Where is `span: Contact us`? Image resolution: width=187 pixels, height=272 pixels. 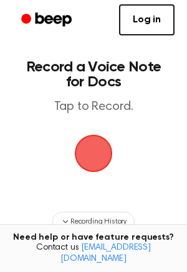
span: Contact us is located at coordinates (93, 254).